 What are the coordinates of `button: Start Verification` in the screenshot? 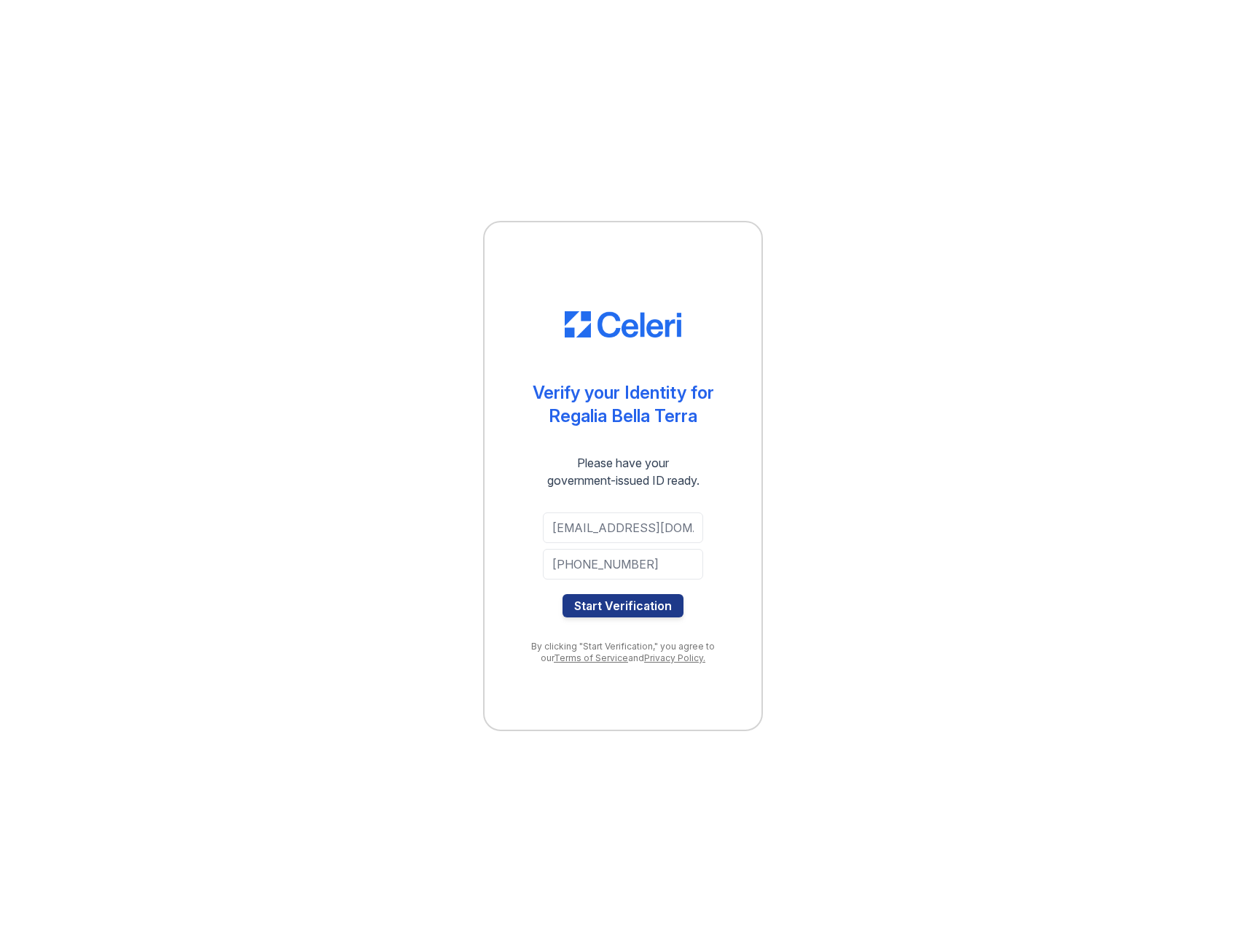 It's located at (623, 606).